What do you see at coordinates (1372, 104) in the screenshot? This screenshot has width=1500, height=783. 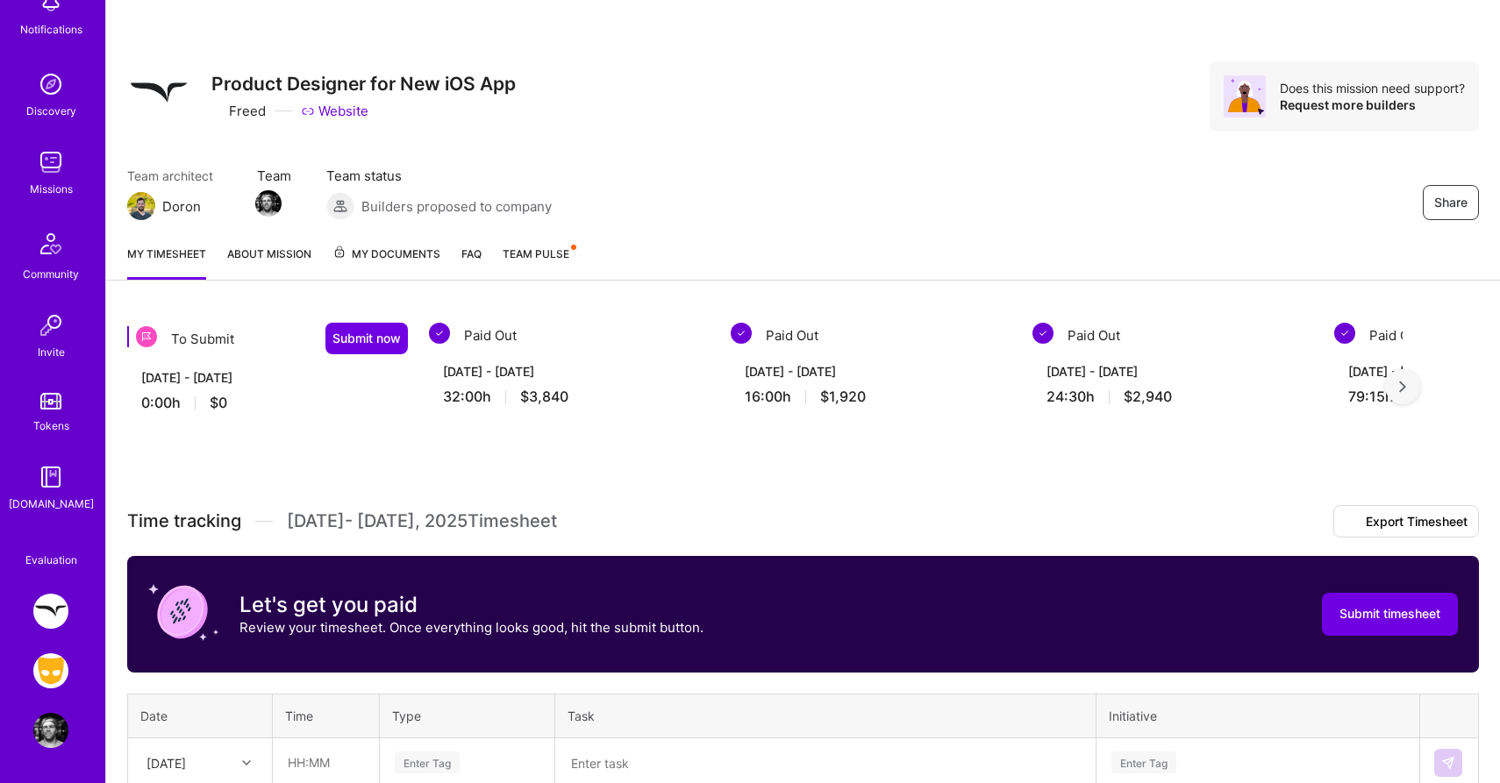 I see `div: Request more builders` at bounding box center [1372, 104].